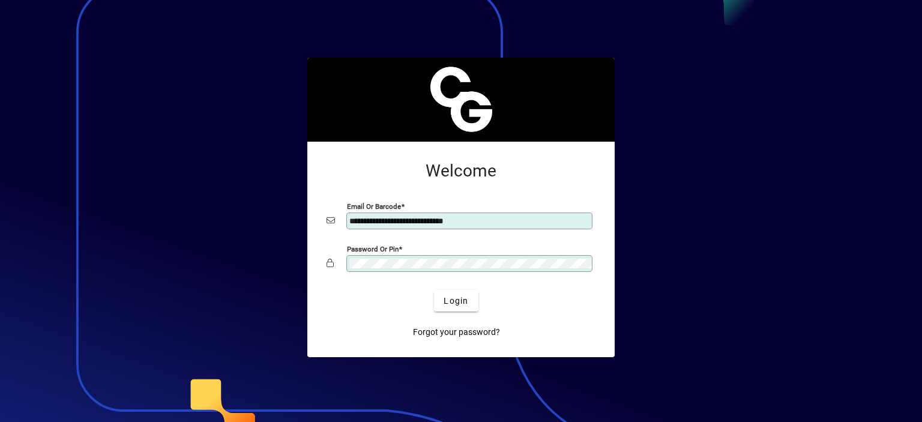  I want to click on h2: Welcome, so click(461, 171).